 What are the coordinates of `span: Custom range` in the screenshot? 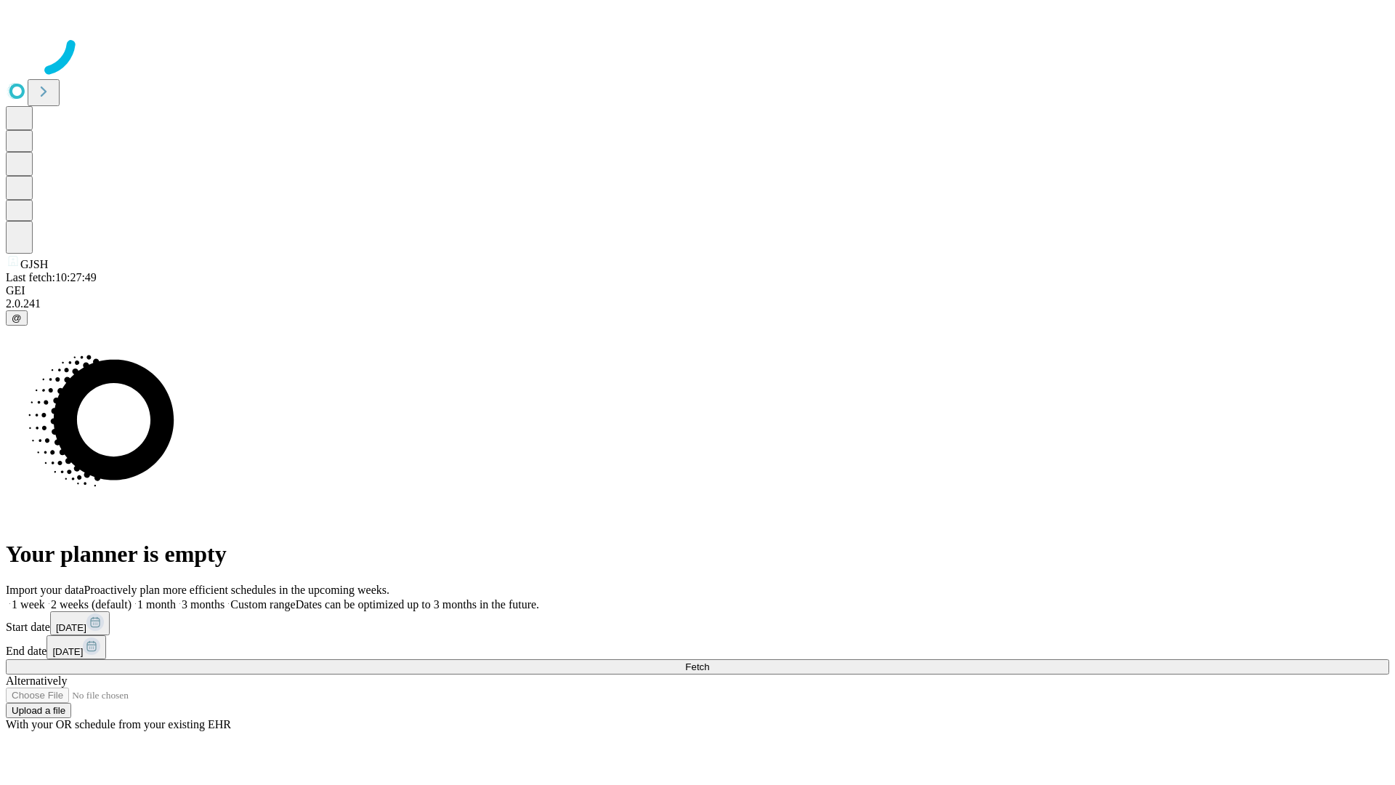 It's located at (262, 604).